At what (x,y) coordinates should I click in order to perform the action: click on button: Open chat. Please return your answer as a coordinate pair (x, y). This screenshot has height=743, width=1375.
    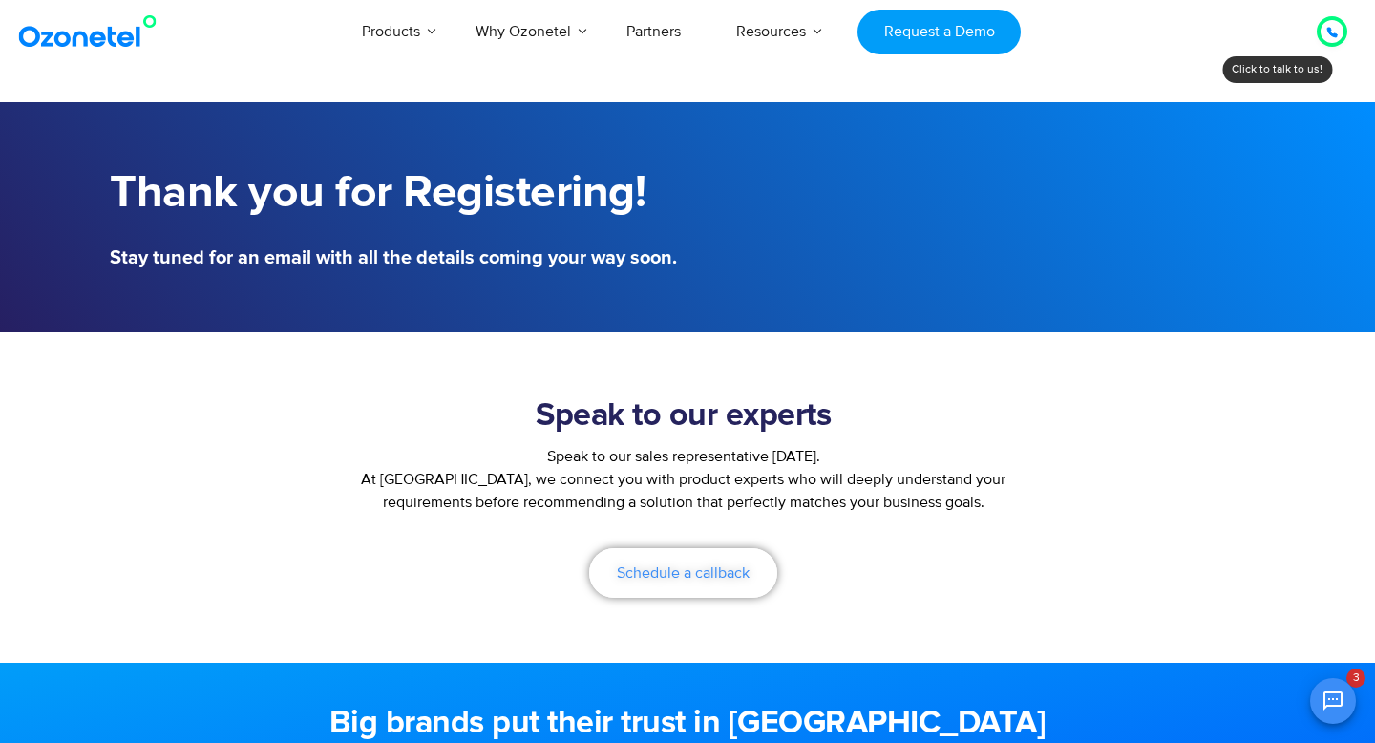
    Looking at the image, I should click on (1333, 701).